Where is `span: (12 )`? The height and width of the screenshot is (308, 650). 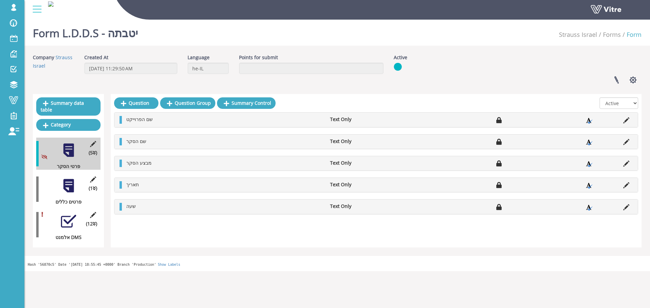
span: (12 ) is located at coordinates (91, 224).